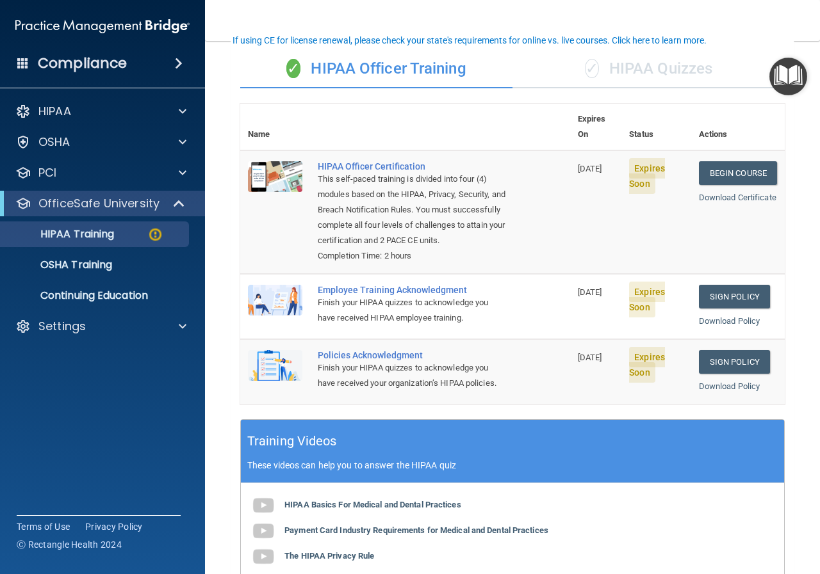 The width and height of the screenshot is (820, 574). What do you see at coordinates (47, 173) in the screenshot?
I see `p: PCI` at bounding box center [47, 173].